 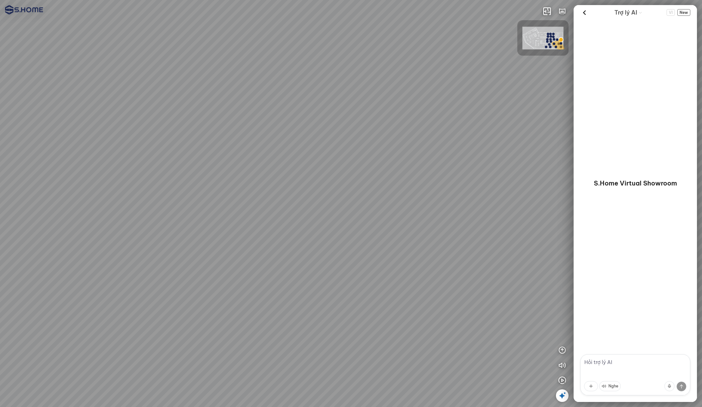 What do you see at coordinates (670, 12) in the screenshot?
I see `span: VI` at bounding box center [670, 12].